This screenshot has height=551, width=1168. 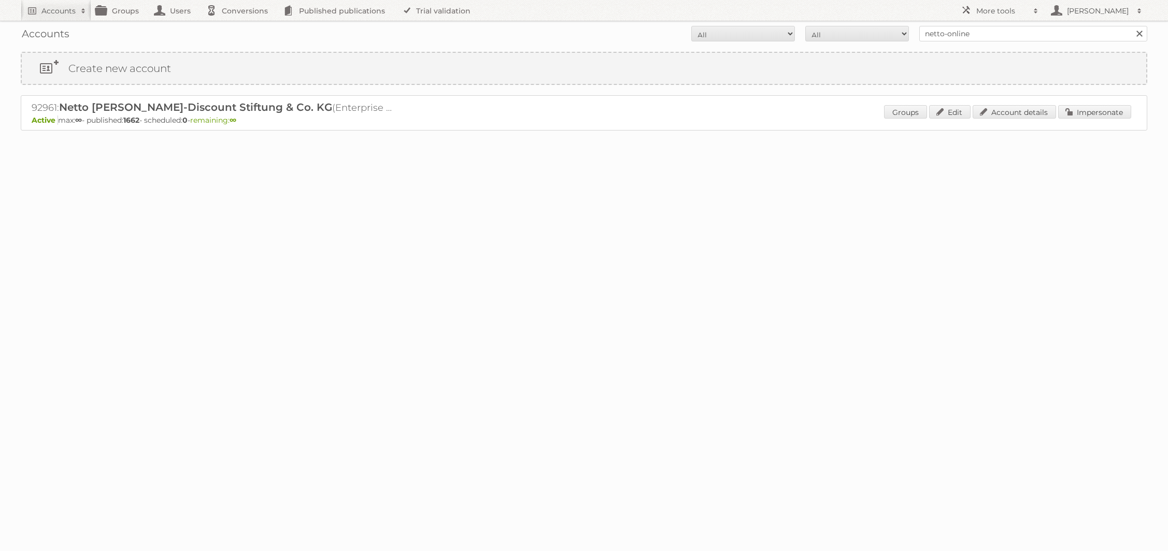 What do you see at coordinates (213, 108) in the screenshot?
I see `h2: 92961: (Enterprise ∞)` at bounding box center [213, 108].